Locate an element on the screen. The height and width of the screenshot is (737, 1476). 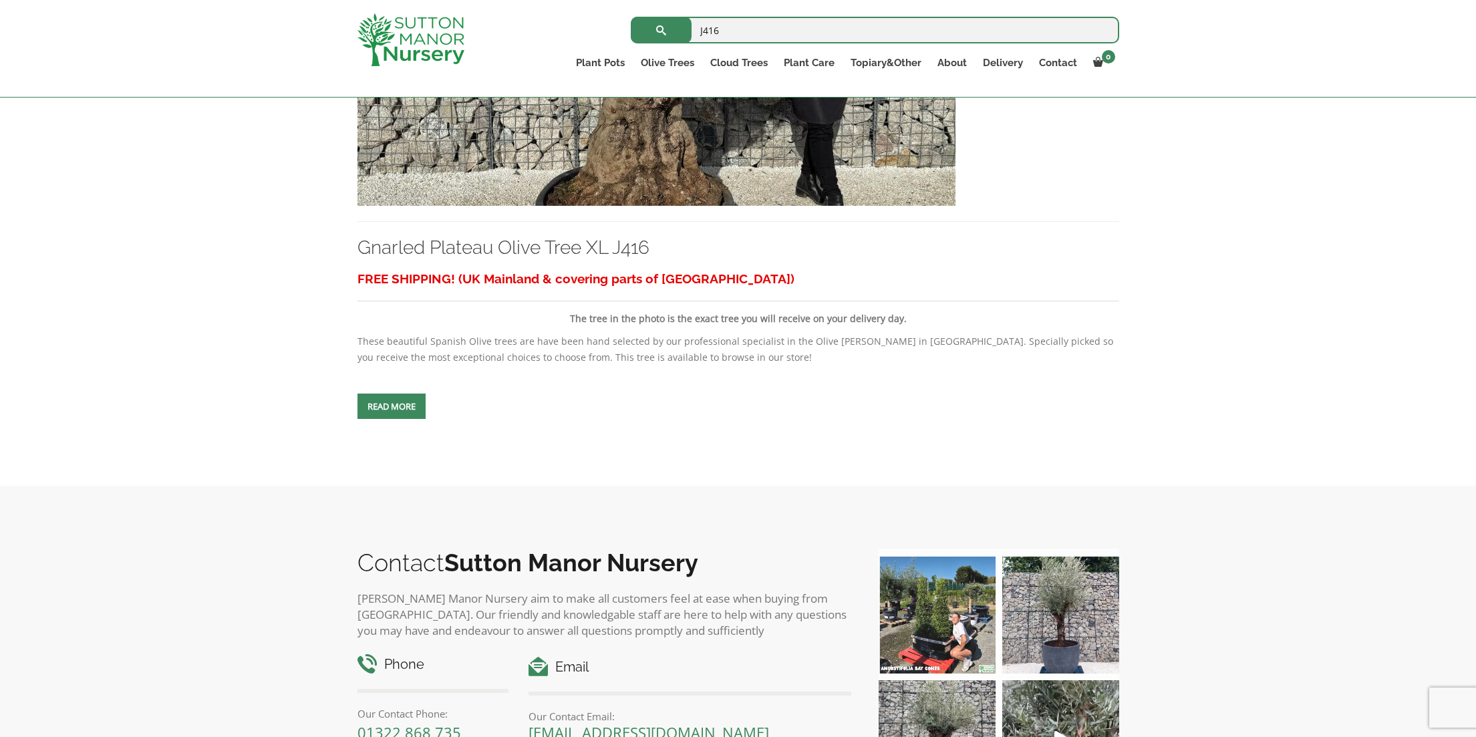
a: Delivery is located at coordinates (1003, 63).